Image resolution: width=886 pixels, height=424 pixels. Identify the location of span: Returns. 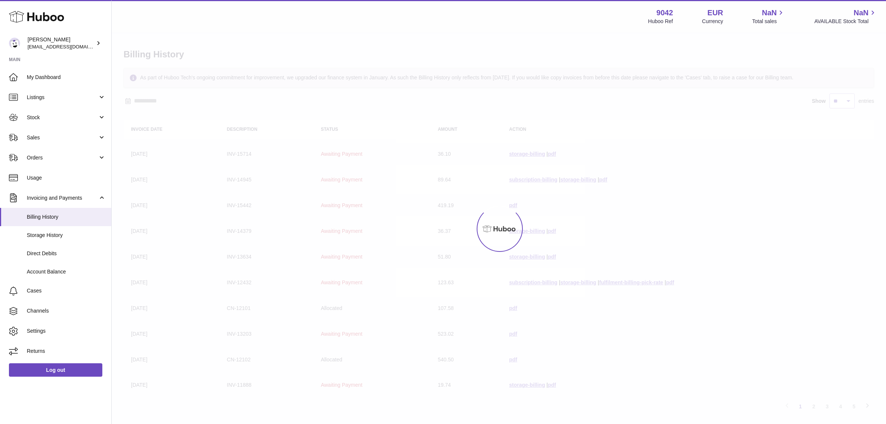
(66, 351).